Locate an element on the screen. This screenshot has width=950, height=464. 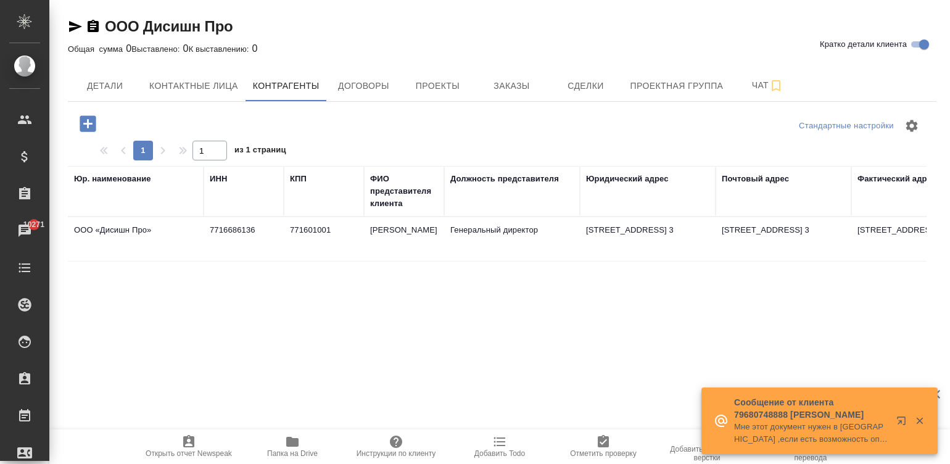
div: Фактический адрес is located at coordinates (896, 179).